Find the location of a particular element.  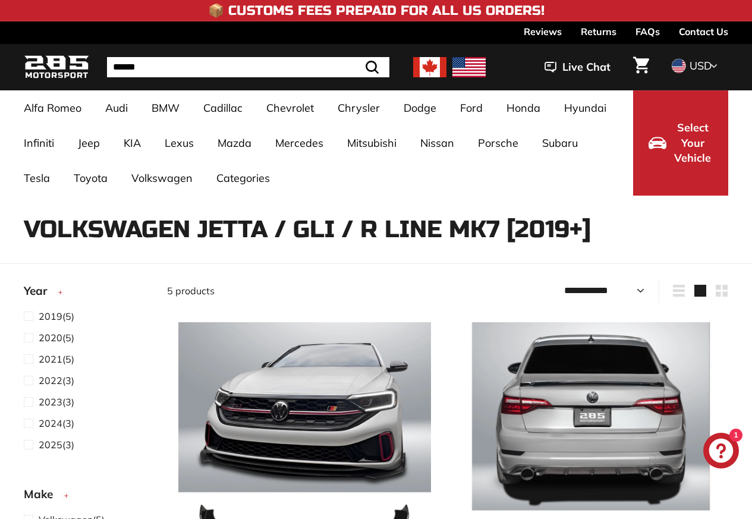

span: 2023 is located at coordinates (51, 402).